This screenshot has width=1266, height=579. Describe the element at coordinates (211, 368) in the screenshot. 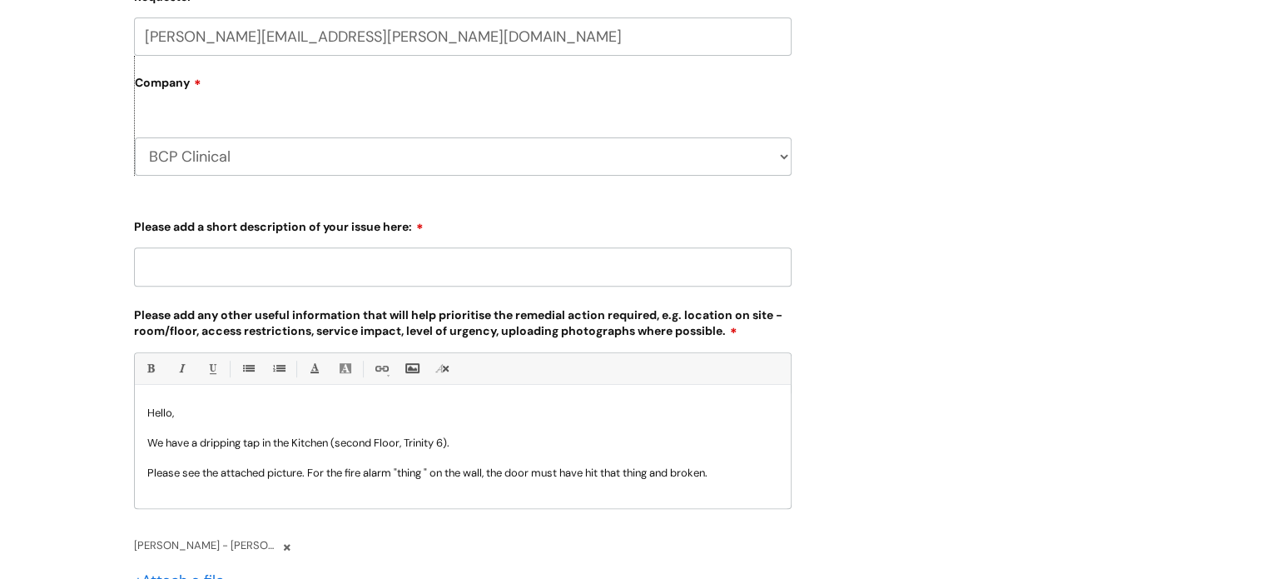

I see `a: Underline(Ctrl-U)` at that location.